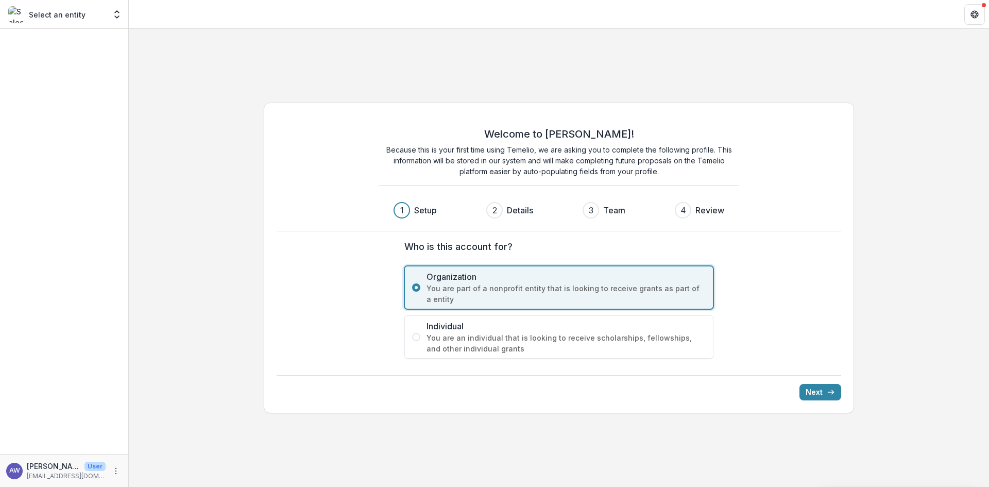 Image resolution: width=989 pixels, height=487 pixels. I want to click on span: Individual, so click(566, 326).